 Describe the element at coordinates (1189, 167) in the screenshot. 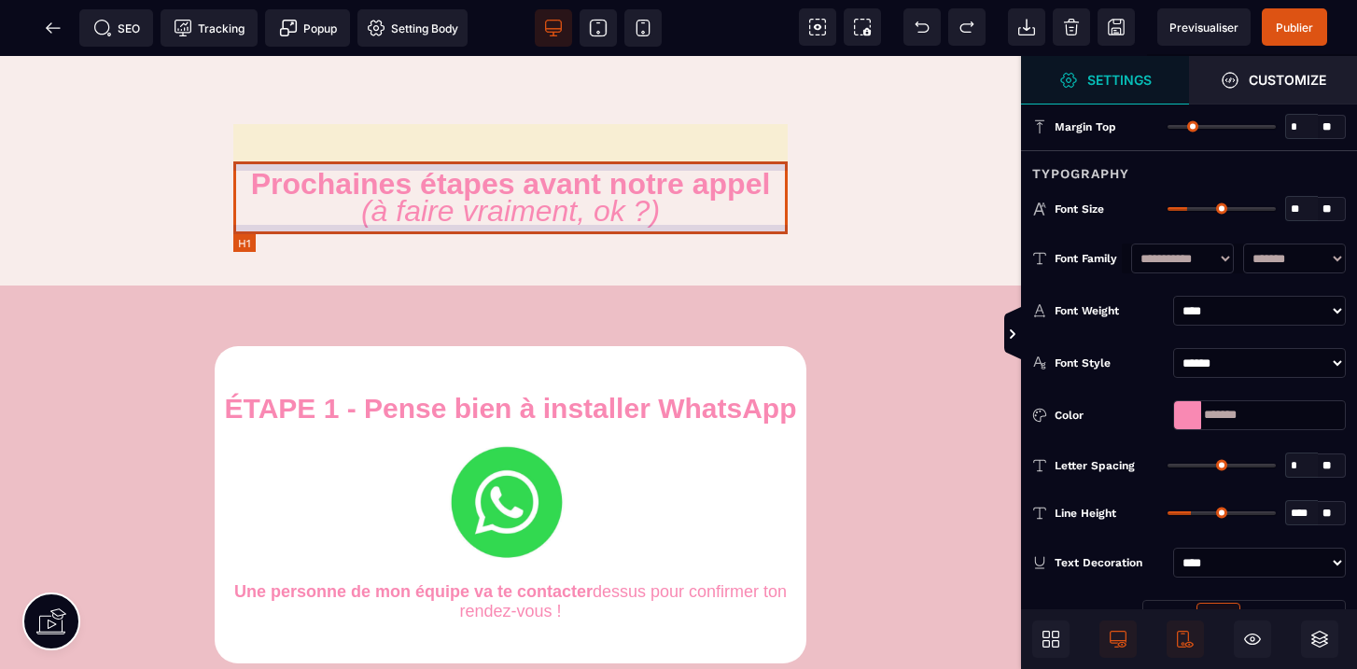

I see `div: Typography` at that location.